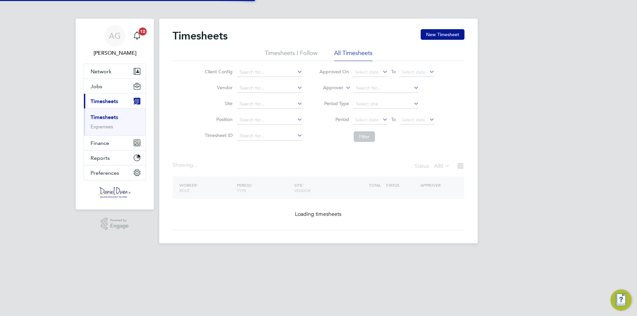 The image size is (637, 316). Describe the element at coordinates (115, 86) in the screenshot. I see `button: Jobs` at that location.